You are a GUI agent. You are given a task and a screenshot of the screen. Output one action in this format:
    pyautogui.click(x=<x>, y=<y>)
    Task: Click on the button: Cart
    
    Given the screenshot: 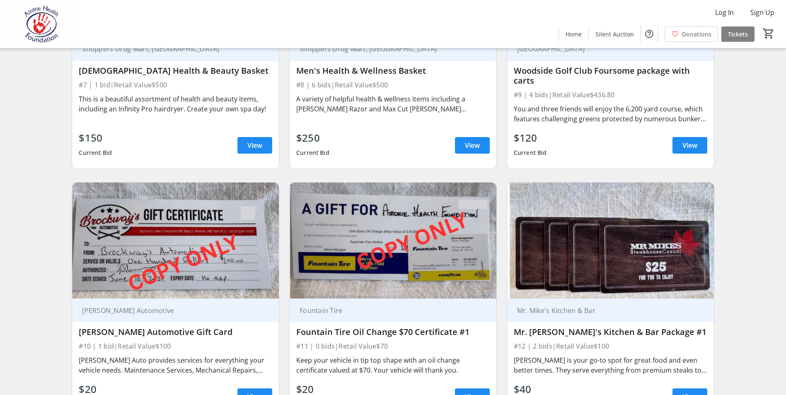 What is the action you would take?
    pyautogui.click(x=769, y=34)
    